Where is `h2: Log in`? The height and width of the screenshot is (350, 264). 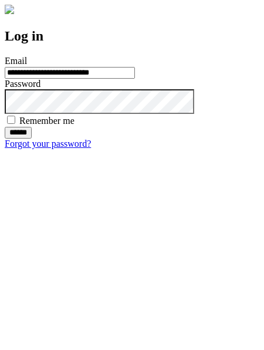 h2: Log in is located at coordinates (132, 36).